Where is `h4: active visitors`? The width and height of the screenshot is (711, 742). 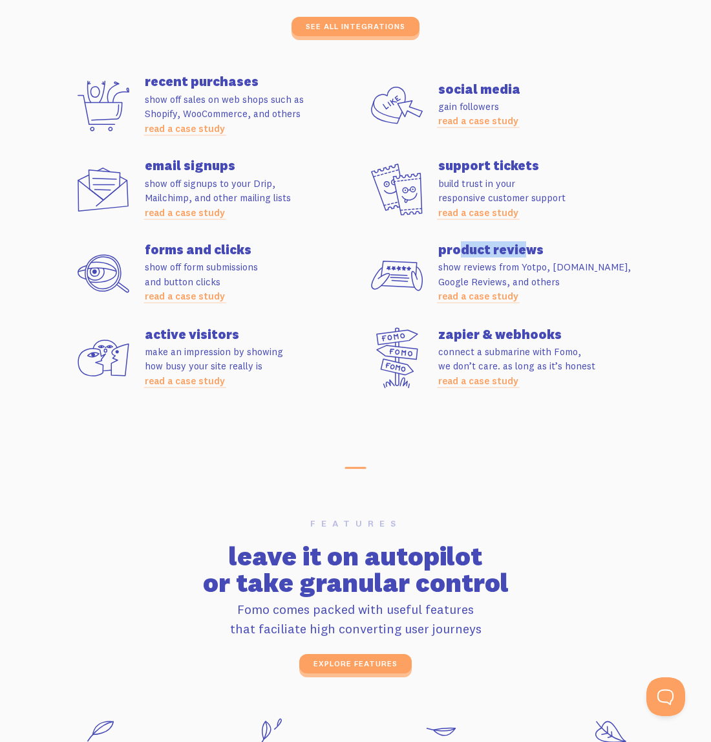 h4: active visitors is located at coordinates (250, 334).